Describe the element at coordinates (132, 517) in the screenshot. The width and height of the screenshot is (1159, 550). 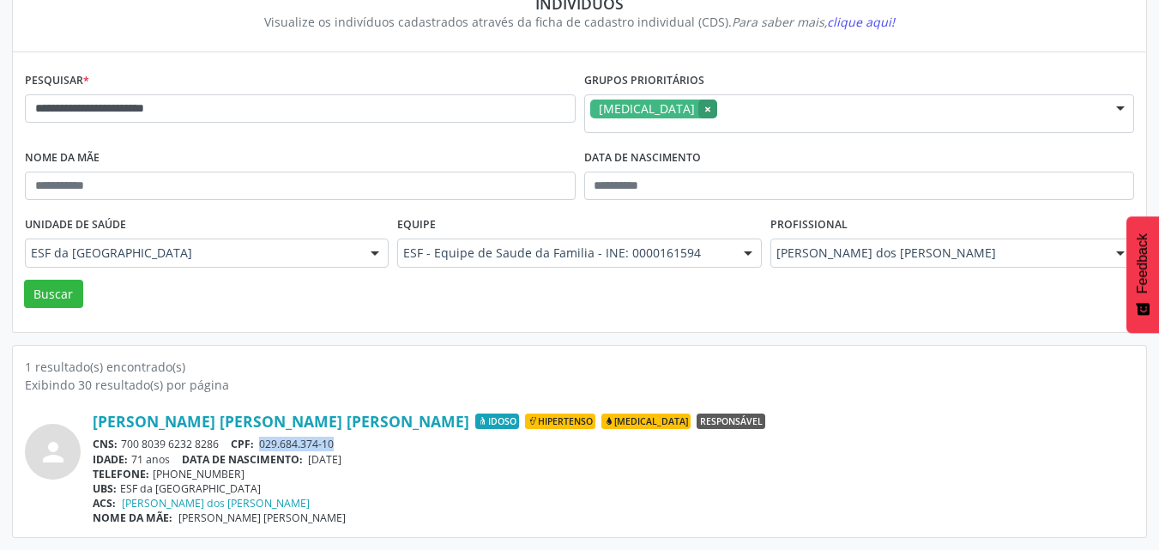
I see `span: NOME DA MÃE:` at that location.